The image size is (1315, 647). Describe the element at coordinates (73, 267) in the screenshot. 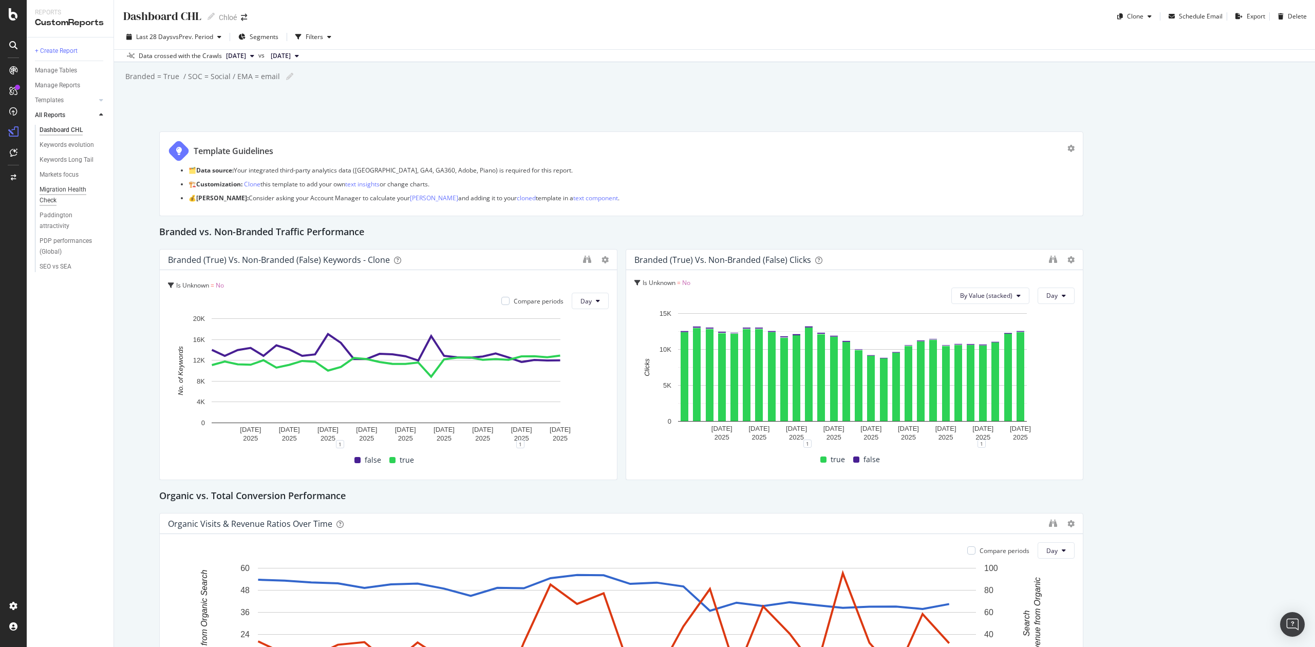

I see `a: SEO vs SEA` at that location.